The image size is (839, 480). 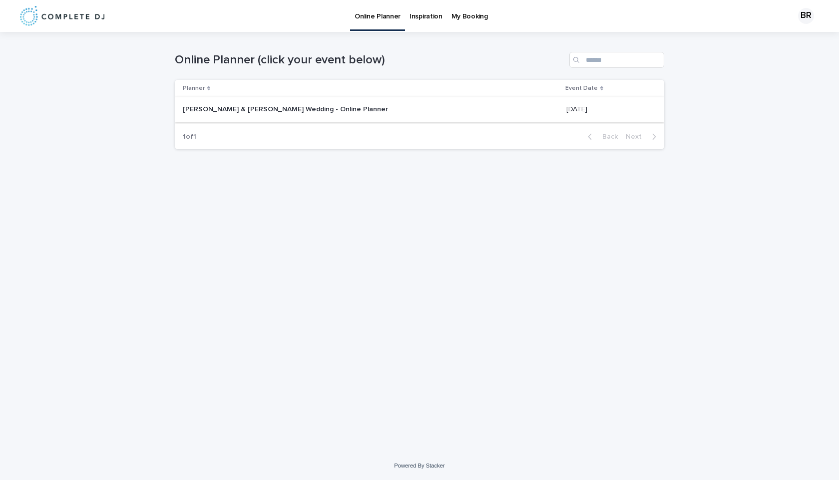 What do you see at coordinates (370, 60) in the screenshot?
I see `h1: Online Planner (click your event below)` at bounding box center [370, 60].